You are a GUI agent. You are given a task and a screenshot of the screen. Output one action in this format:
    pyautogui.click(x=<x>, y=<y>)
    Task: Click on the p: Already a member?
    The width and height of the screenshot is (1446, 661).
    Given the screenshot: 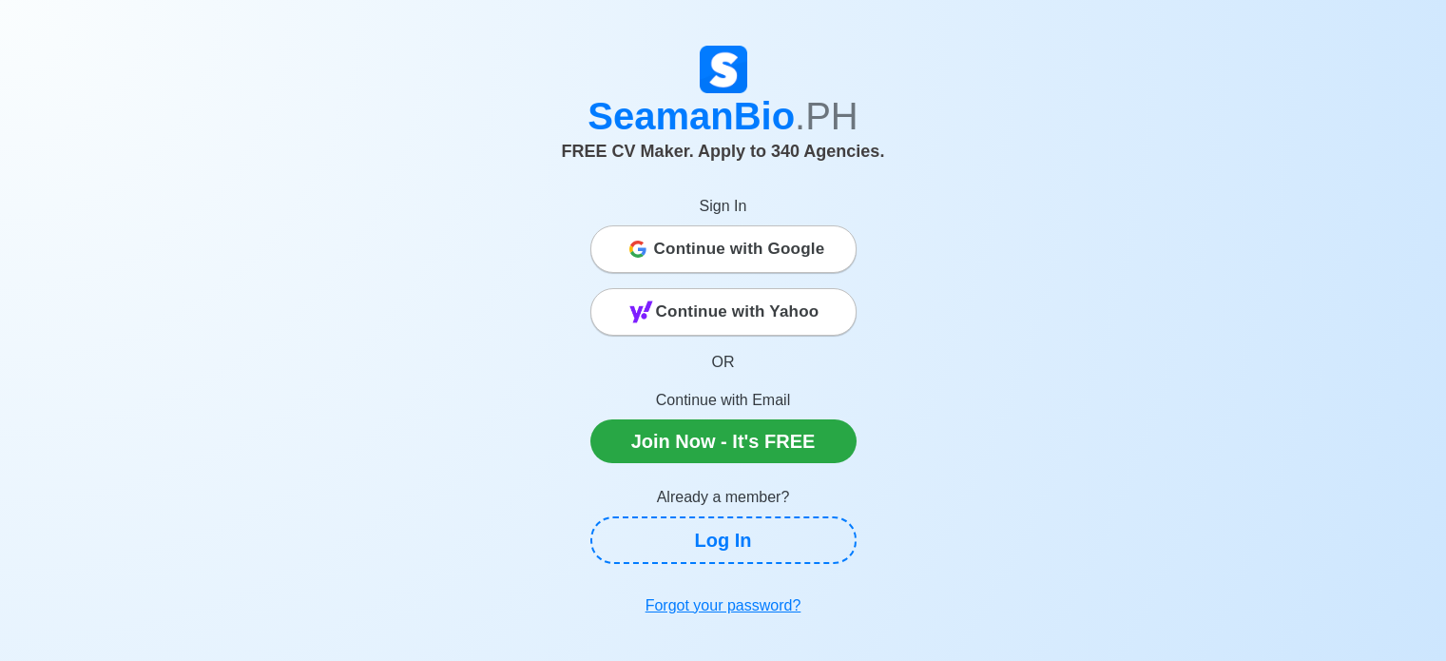 What is the action you would take?
    pyautogui.click(x=723, y=497)
    